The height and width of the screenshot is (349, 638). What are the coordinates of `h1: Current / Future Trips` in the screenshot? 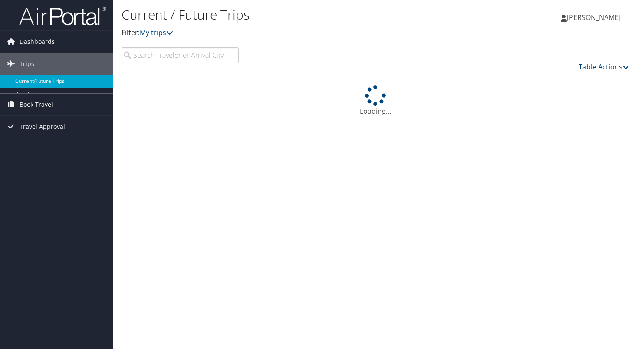 It's located at (291, 15).